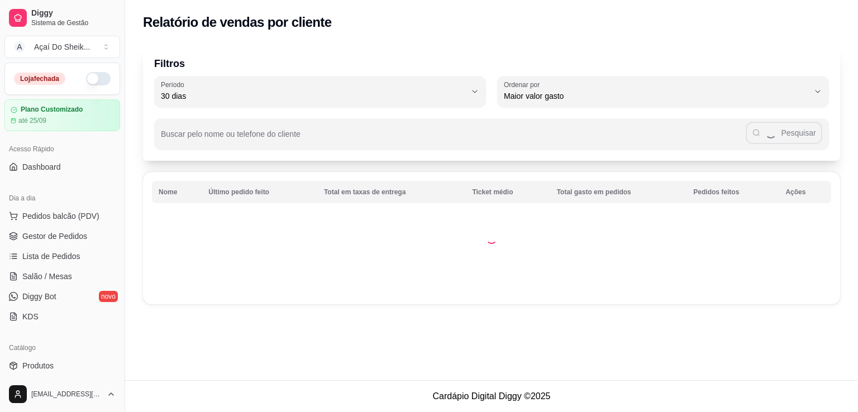 This screenshot has width=858, height=412. What do you see at coordinates (62, 47) in the screenshot?
I see `div: Açaí Do Sheik ...` at bounding box center [62, 47].